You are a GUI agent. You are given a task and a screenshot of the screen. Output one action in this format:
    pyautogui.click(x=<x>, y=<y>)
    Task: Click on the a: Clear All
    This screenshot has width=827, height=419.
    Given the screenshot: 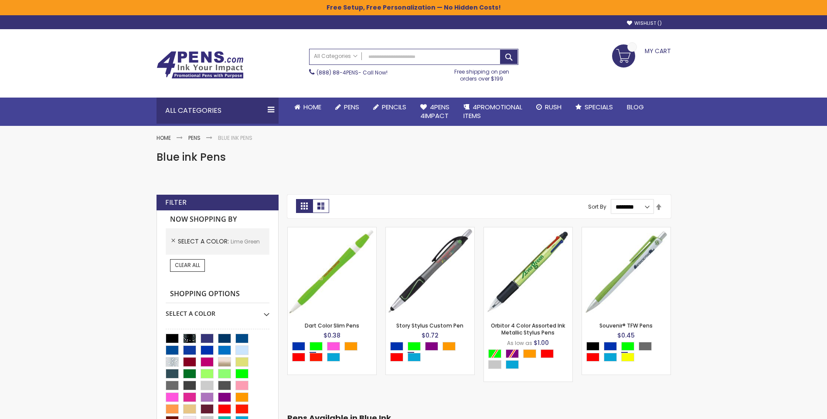 What is the action you would take?
    pyautogui.click(x=187, y=266)
    